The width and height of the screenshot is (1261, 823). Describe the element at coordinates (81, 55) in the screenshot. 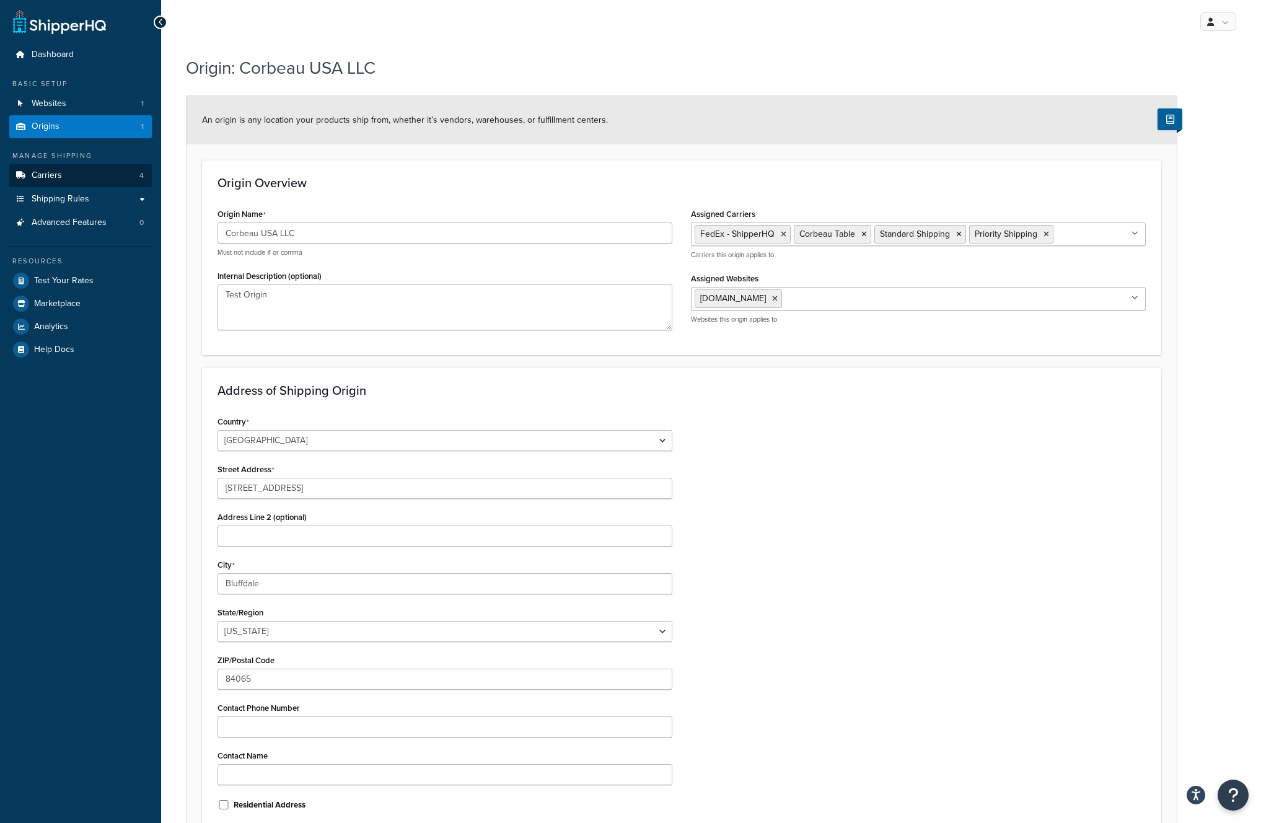

I see `a: Dashboard` at that location.